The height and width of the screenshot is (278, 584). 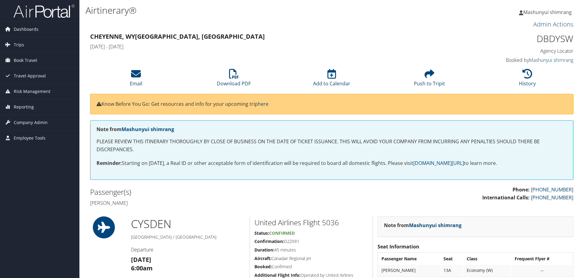 What do you see at coordinates (311, 267) in the screenshot?
I see `h5: Confirmed` at bounding box center [311, 267].